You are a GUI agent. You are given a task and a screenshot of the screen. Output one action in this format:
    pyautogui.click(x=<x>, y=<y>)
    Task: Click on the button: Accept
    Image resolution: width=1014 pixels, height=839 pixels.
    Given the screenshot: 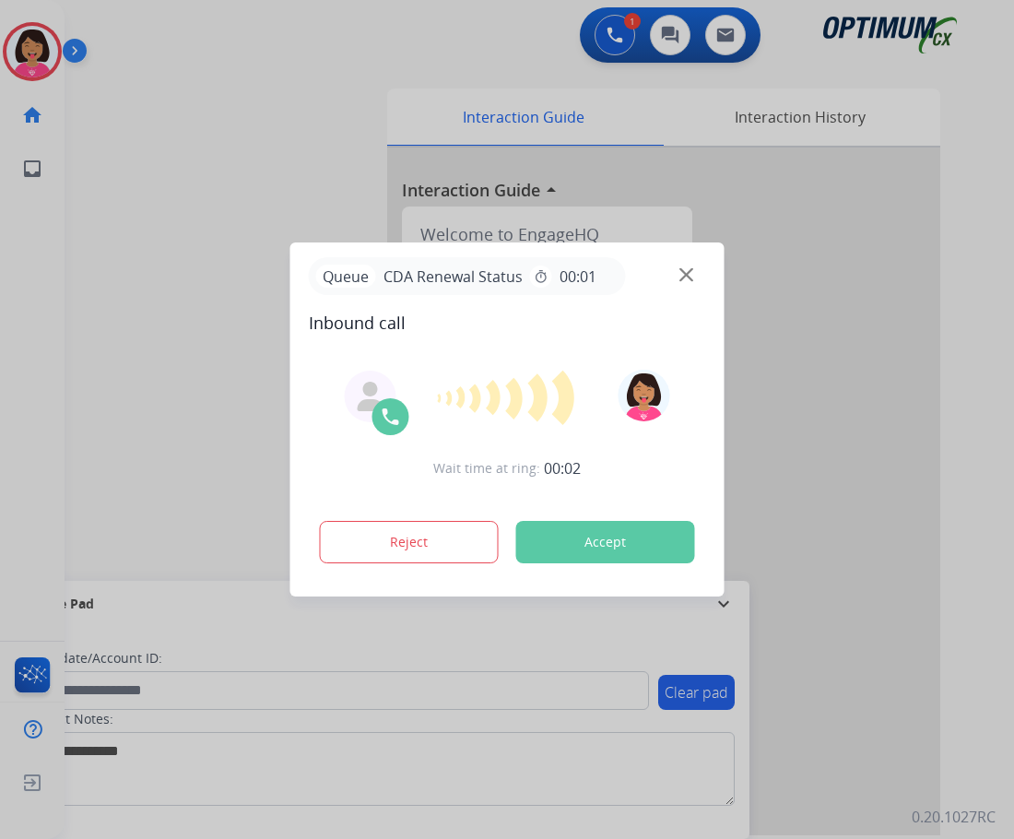 What is the action you would take?
    pyautogui.click(x=606, y=542)
    